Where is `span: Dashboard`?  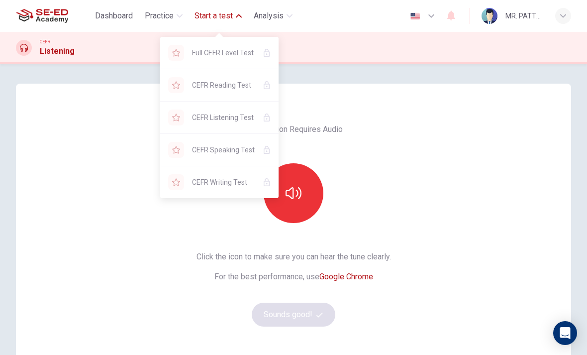
span: Dashboard is located at coordinates (114, 16).